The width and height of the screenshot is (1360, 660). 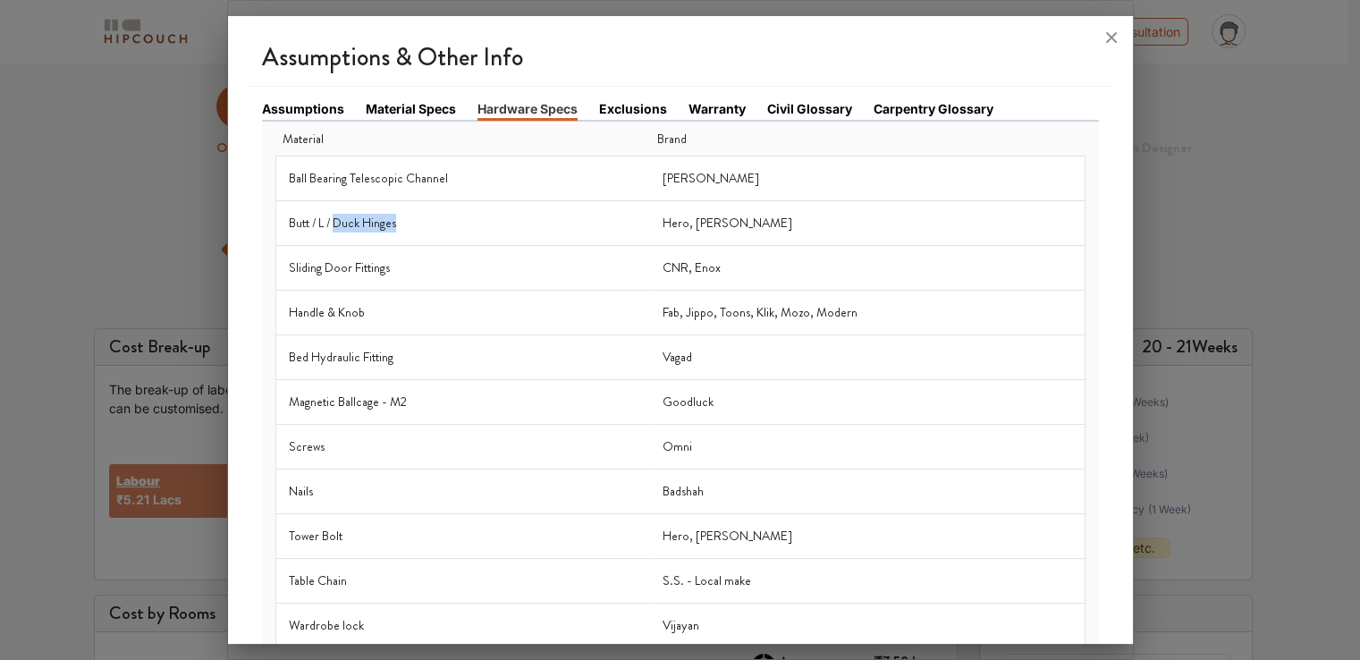 What do you see at coordinates (866, 402) in the screenshot?
I see `td: Goodluck` at bounding box center [866, 402].